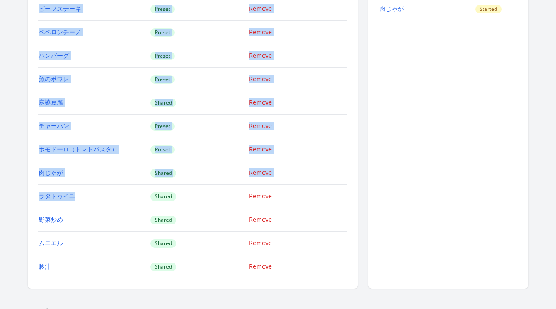  I want to click on a: 魚のポワレ, so click(54, 79).